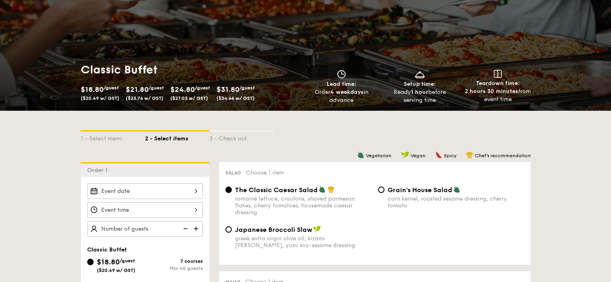 Image resolution: width=611 pixels, height=282 pixels. Describe the element at coordinates (145, 210) in the screenshot. I see `input: Event time` at that location.